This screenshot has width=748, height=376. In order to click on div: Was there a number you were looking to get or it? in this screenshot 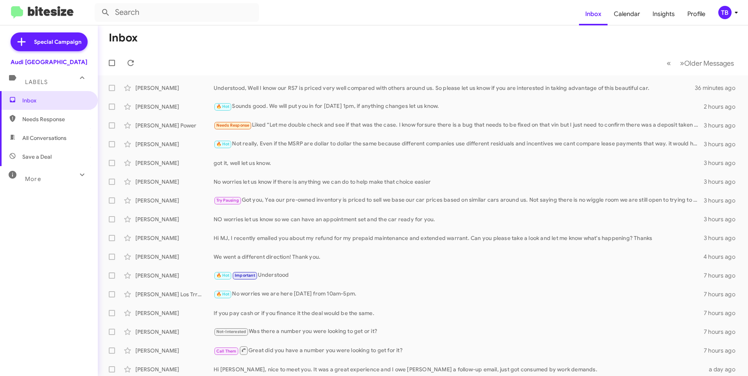, I will do `click(458, 332)`.